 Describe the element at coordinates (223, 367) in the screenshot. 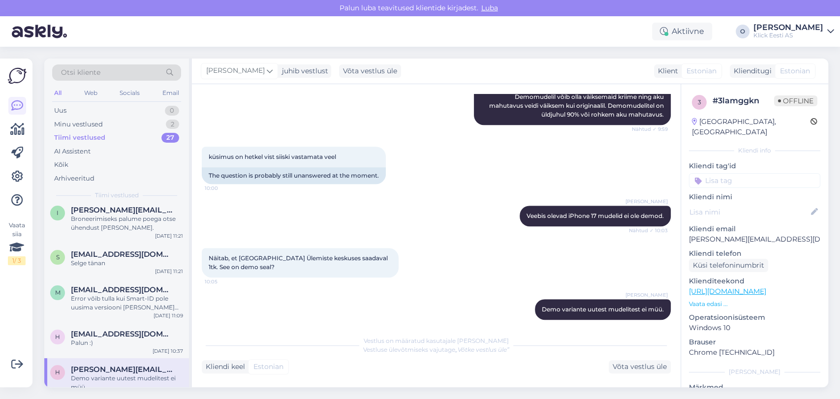

I see `div: Kliendi keel` at that location.